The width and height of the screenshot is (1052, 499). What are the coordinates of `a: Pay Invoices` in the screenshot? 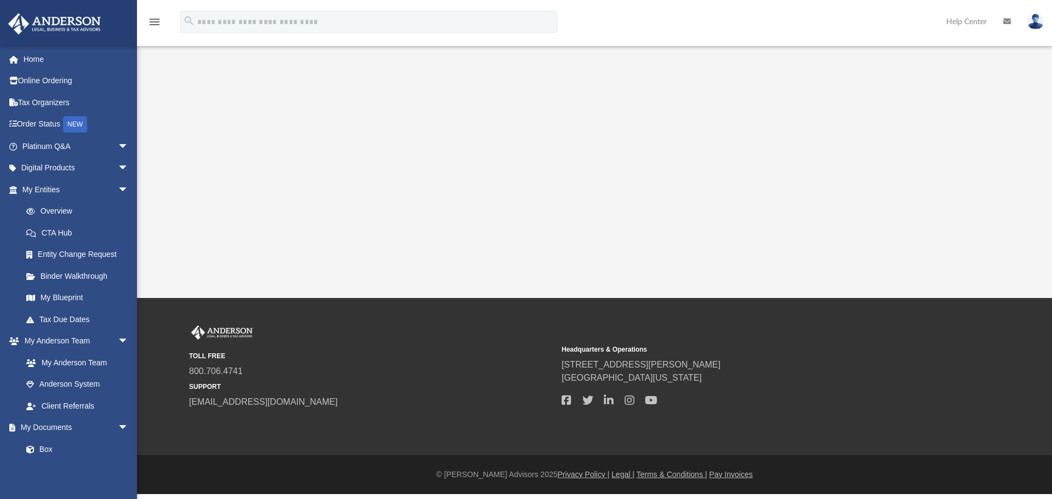 It's located at (730, 475).